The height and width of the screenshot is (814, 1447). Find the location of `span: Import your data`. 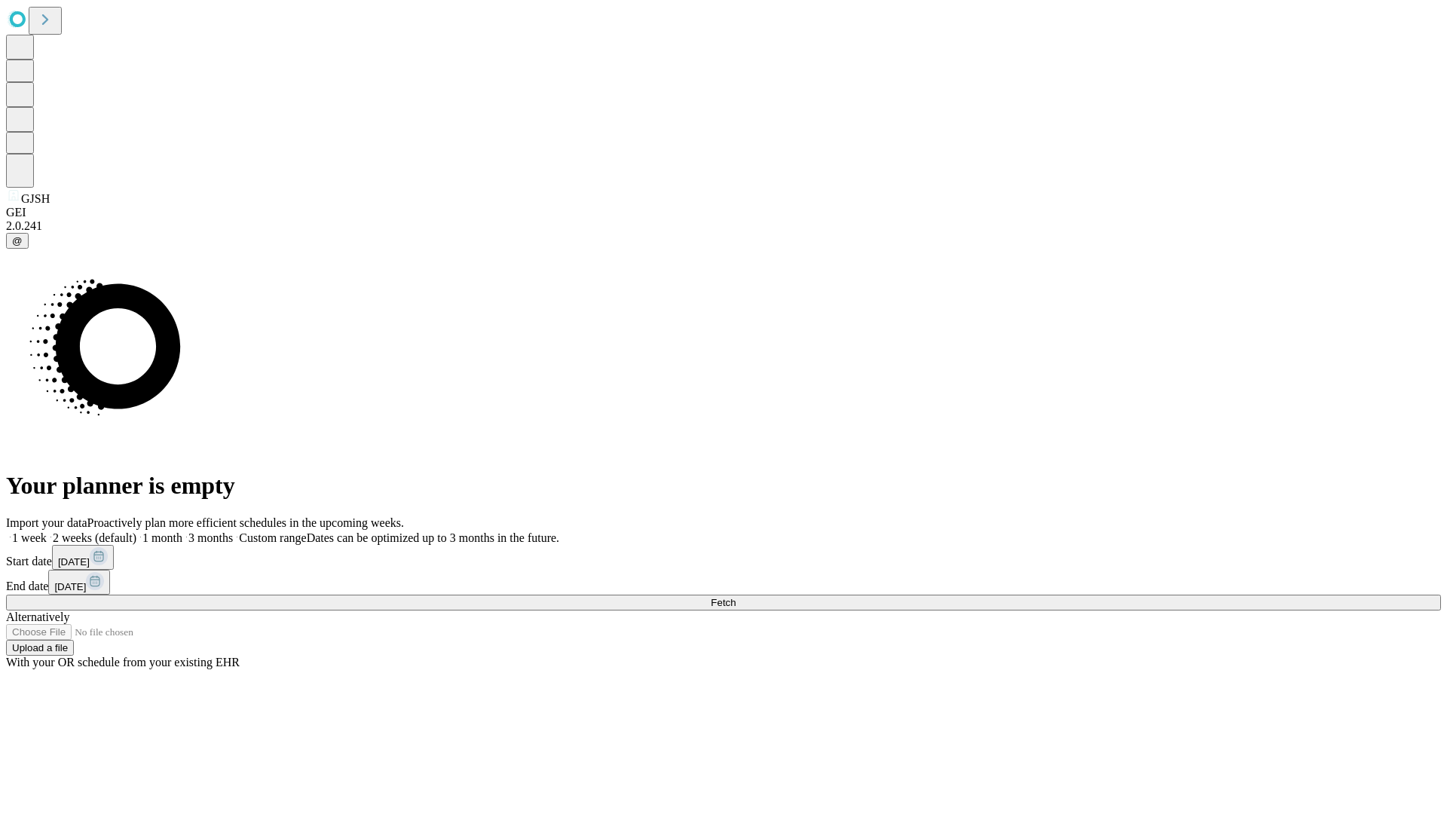

span: Import your data is located at coordinates (47, 522).